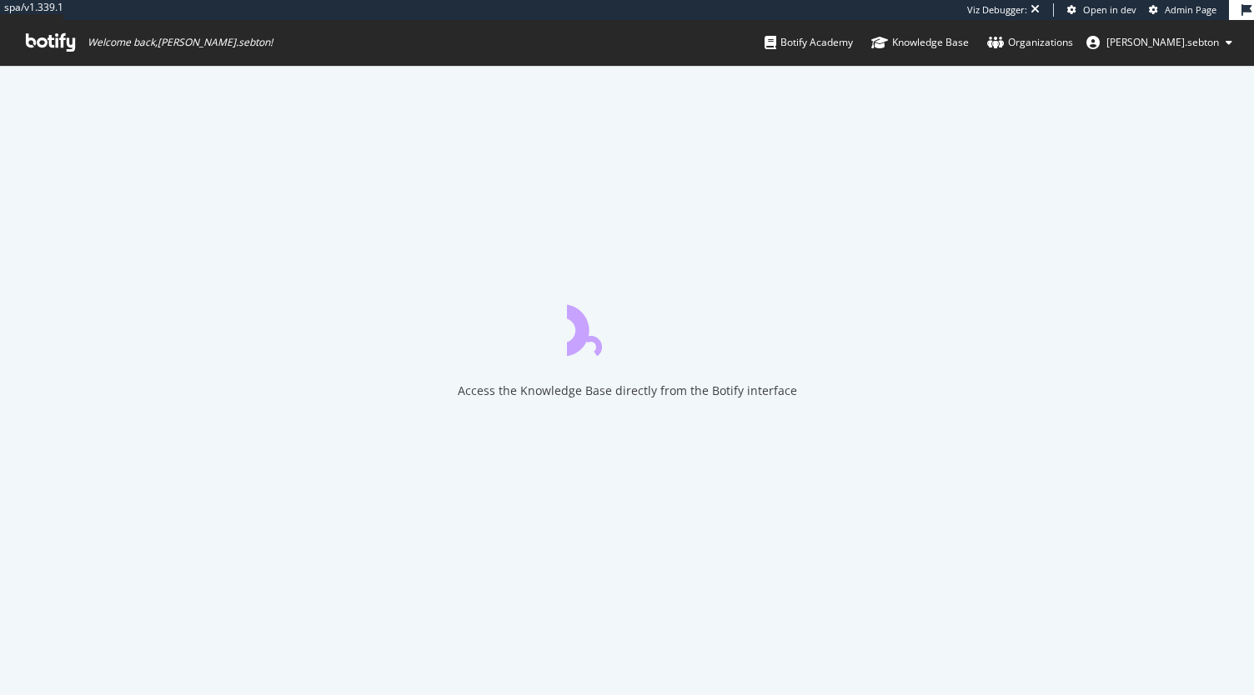  I want to click on div: Botify Academy, so click(809, 43).